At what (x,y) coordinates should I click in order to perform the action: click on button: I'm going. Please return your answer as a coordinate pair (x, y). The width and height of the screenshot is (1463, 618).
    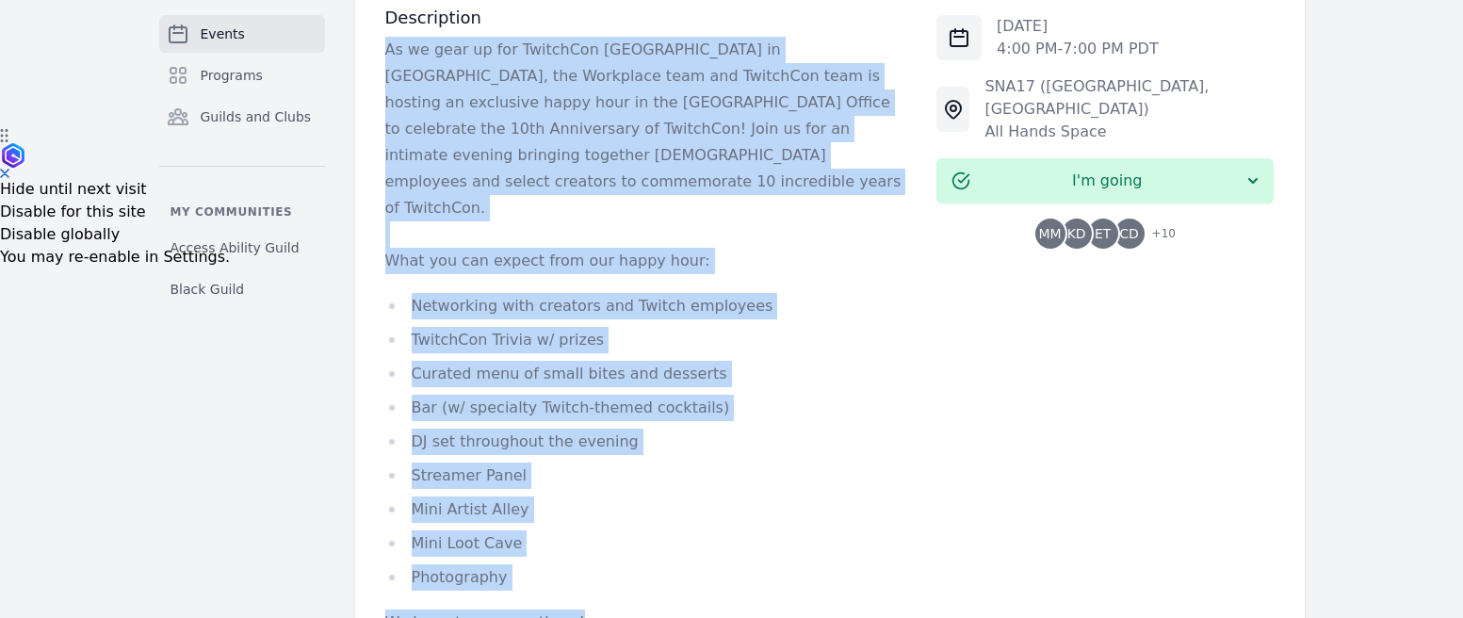
    Looking at the image, I should click on (1105, 181).